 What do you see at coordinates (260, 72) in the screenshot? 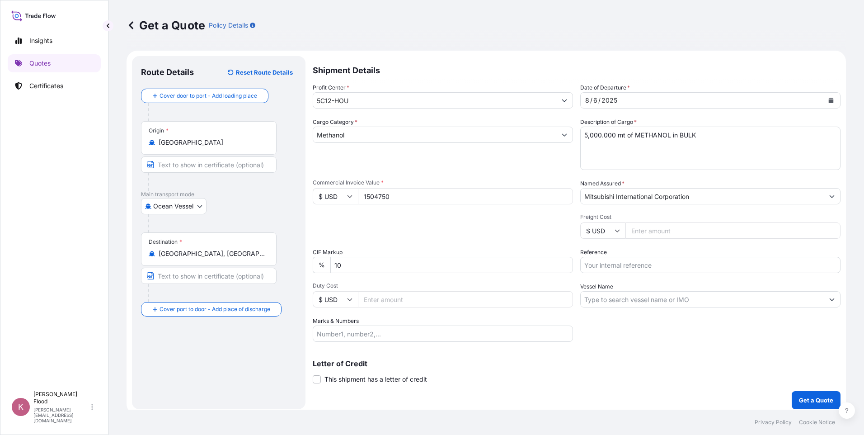
I see `button: Reset Route Details` at bounding box center [260, 72].